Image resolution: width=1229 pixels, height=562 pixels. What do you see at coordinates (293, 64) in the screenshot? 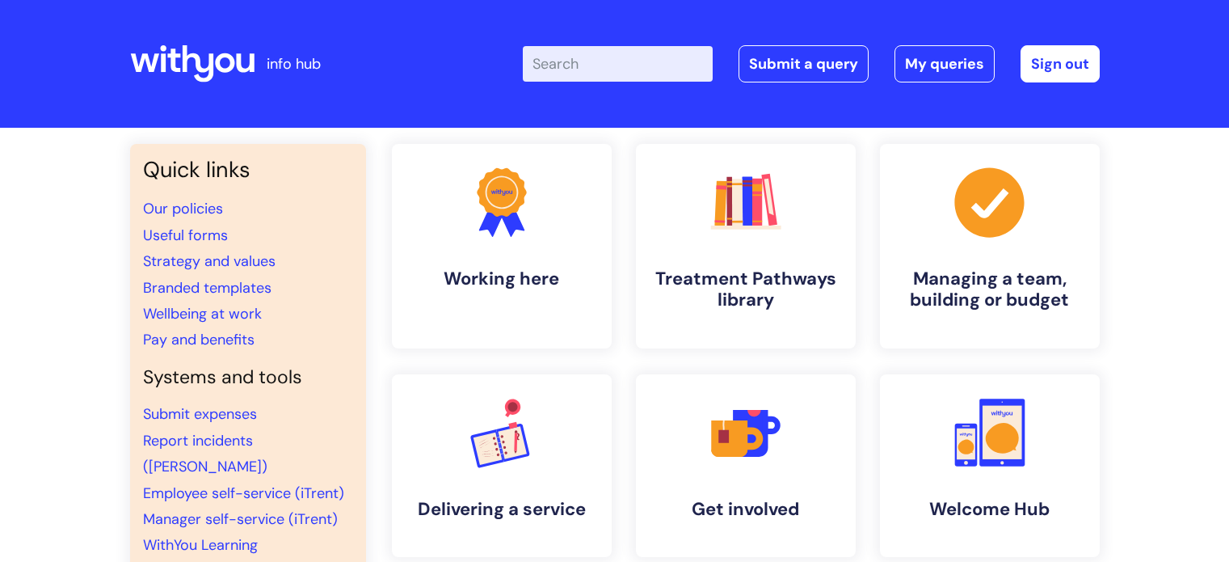
I see `p: info hub` at bounding box center [293, 64].